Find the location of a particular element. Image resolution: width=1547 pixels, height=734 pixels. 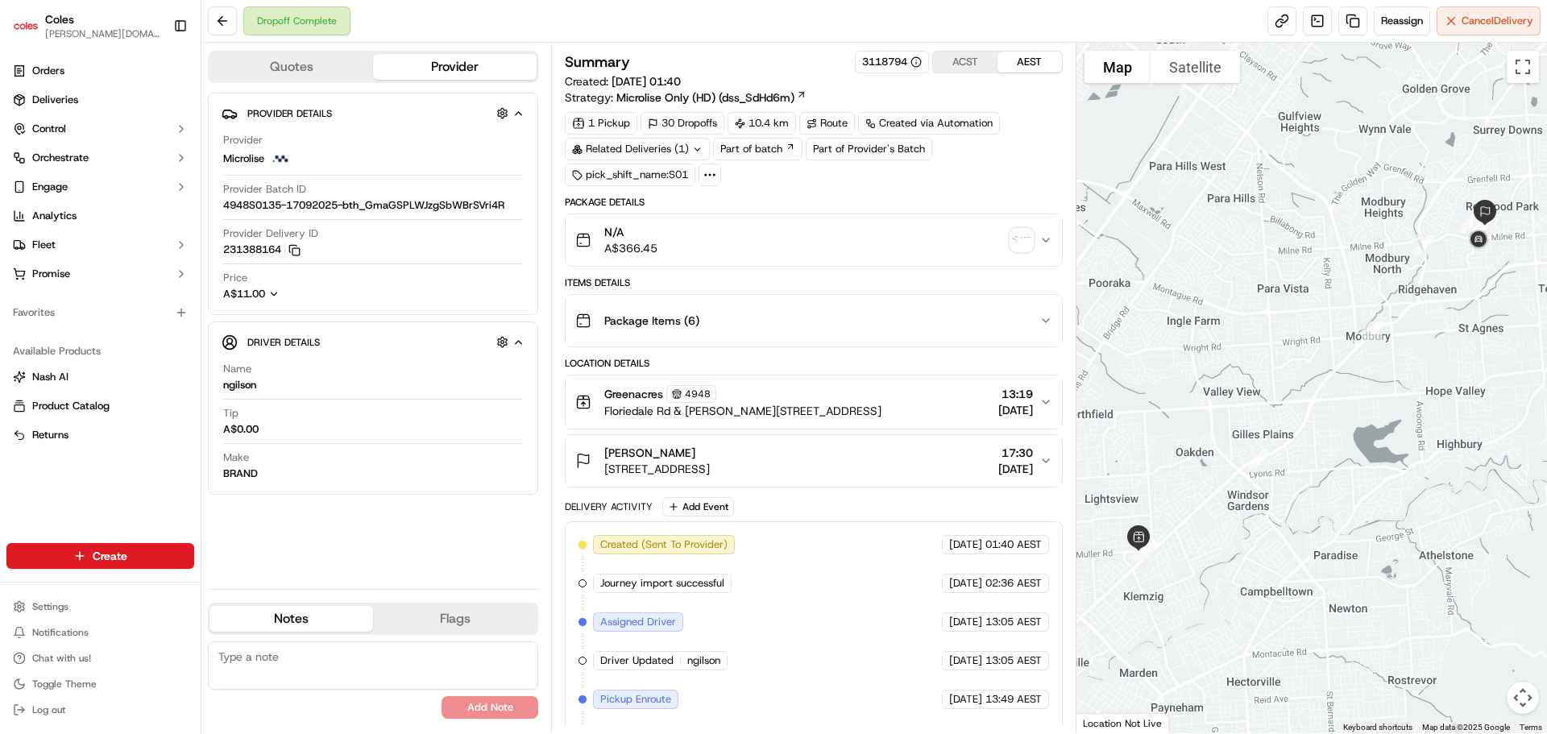

div: BRAND is located at coordinates (240, 474).